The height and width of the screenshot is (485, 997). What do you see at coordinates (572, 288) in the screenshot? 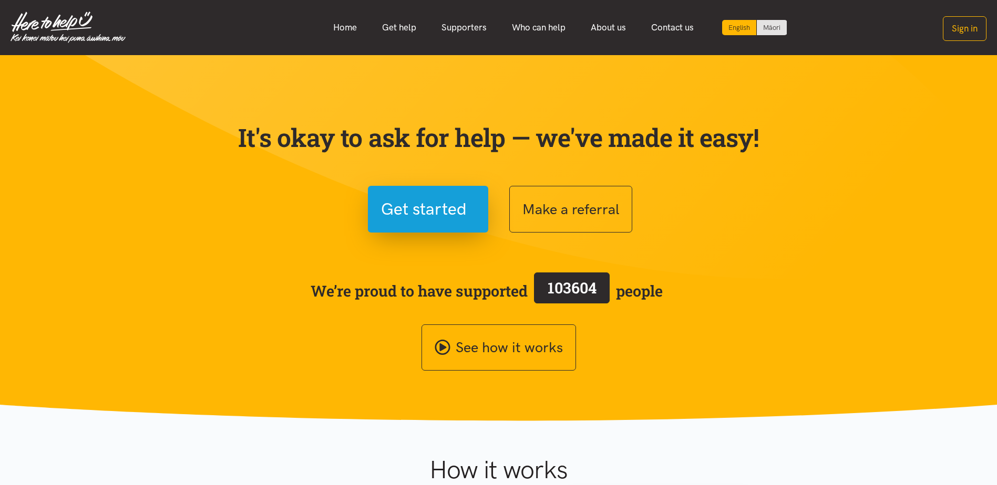
I see `span: 103604` at bounding box center [572, 288].